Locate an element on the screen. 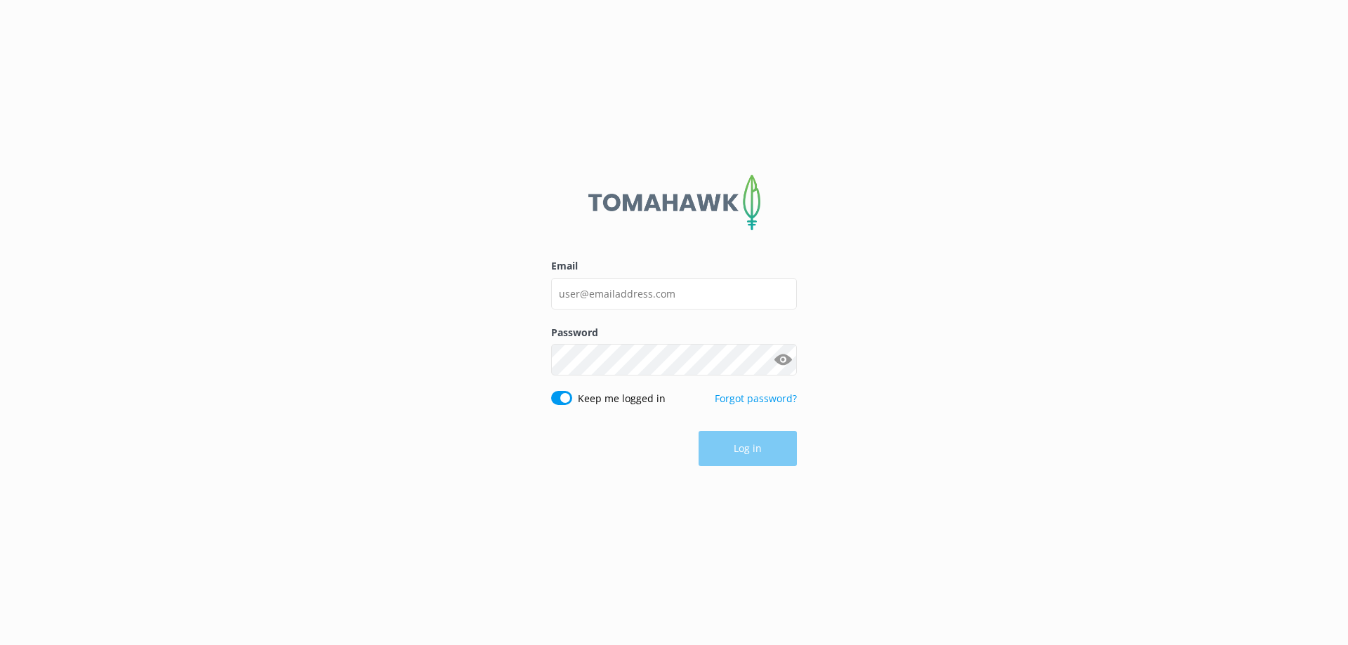 Image resolution: width=1348 pixels, height=645 pixels. label: Email is located at coordinates (674, 266).